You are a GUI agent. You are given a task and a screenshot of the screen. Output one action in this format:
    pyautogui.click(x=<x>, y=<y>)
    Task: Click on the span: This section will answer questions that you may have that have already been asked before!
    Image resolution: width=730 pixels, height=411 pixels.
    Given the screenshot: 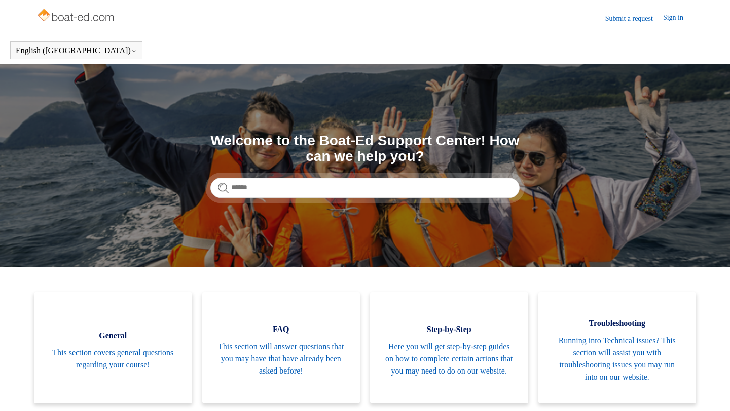 What is the action you would take?
    pyautogui.click(x=281, y=359)
    